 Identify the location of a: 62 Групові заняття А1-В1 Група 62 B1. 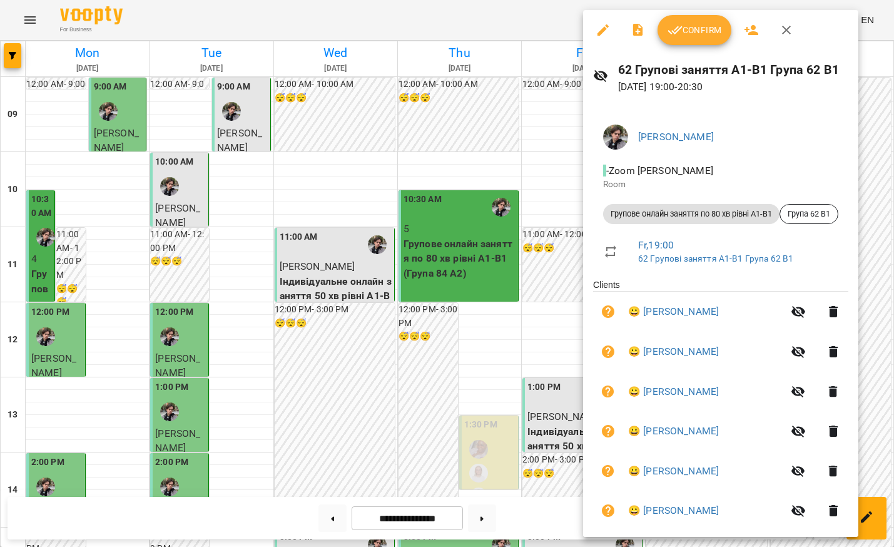
(716, 258).